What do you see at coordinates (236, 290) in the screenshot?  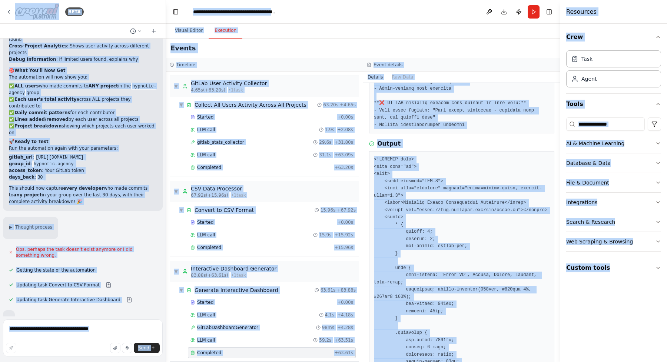 I see `span: Generate Interactive Dashboard` at bounding box center [236, 290].